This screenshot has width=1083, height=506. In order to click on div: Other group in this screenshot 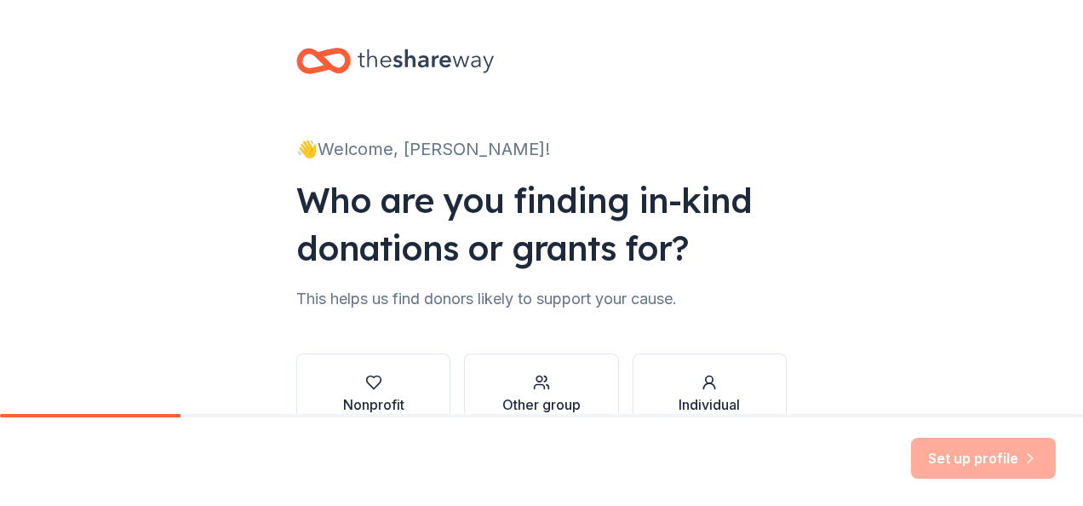, I will do `click(541, 404)`.